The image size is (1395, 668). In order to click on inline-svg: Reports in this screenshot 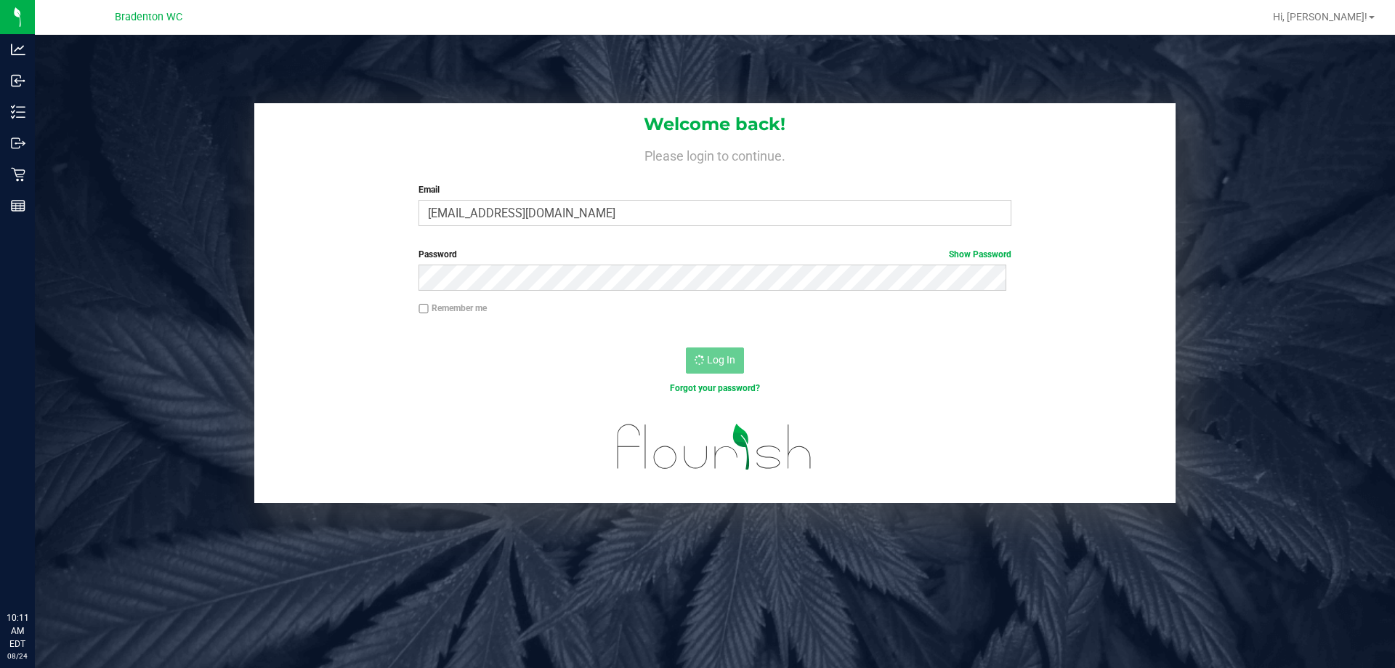, I will do `click(18, 206)`.